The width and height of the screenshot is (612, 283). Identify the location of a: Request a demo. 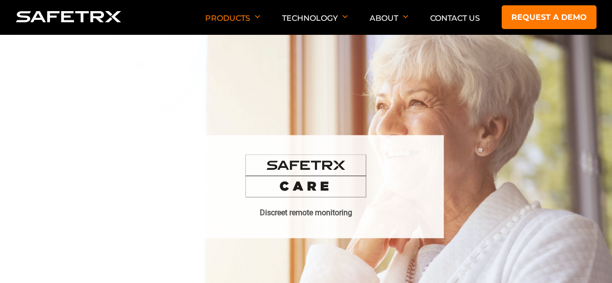
(549, 17).